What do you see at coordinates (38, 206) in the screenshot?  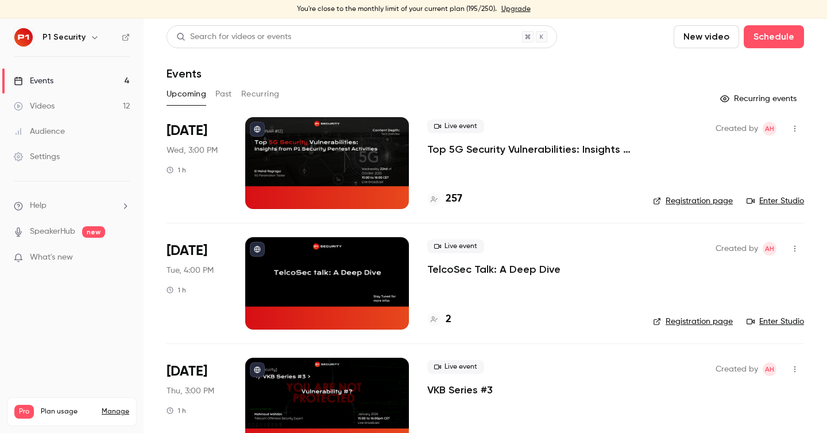 I see `span: Help` at bounding box center [38, 206].